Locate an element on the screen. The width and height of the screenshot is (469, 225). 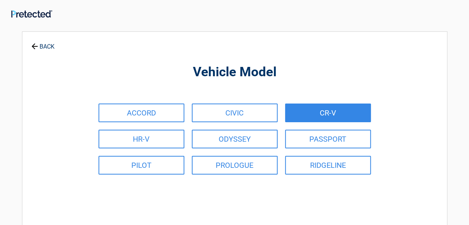
img: Main Logo is located at coordinates (32, 14).